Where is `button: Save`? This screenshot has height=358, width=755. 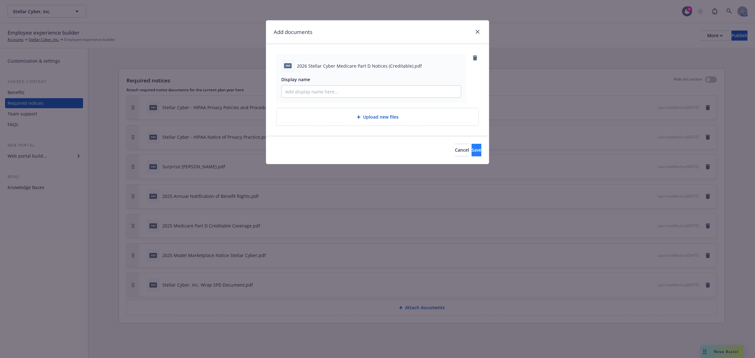 button: Save is located at coordinates (476, 150).